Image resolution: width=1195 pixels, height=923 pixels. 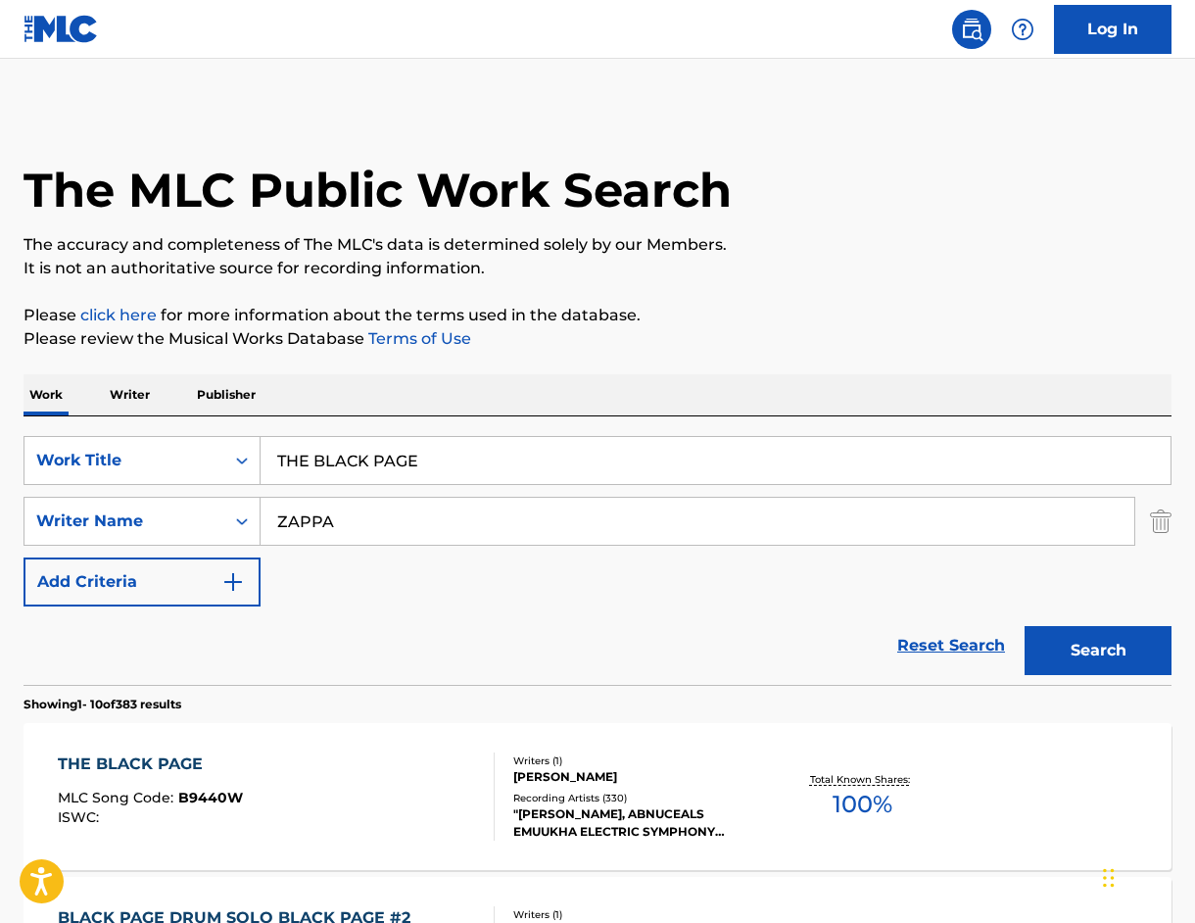 I want to click on a: Reset Search, so click(x=951, y=645).